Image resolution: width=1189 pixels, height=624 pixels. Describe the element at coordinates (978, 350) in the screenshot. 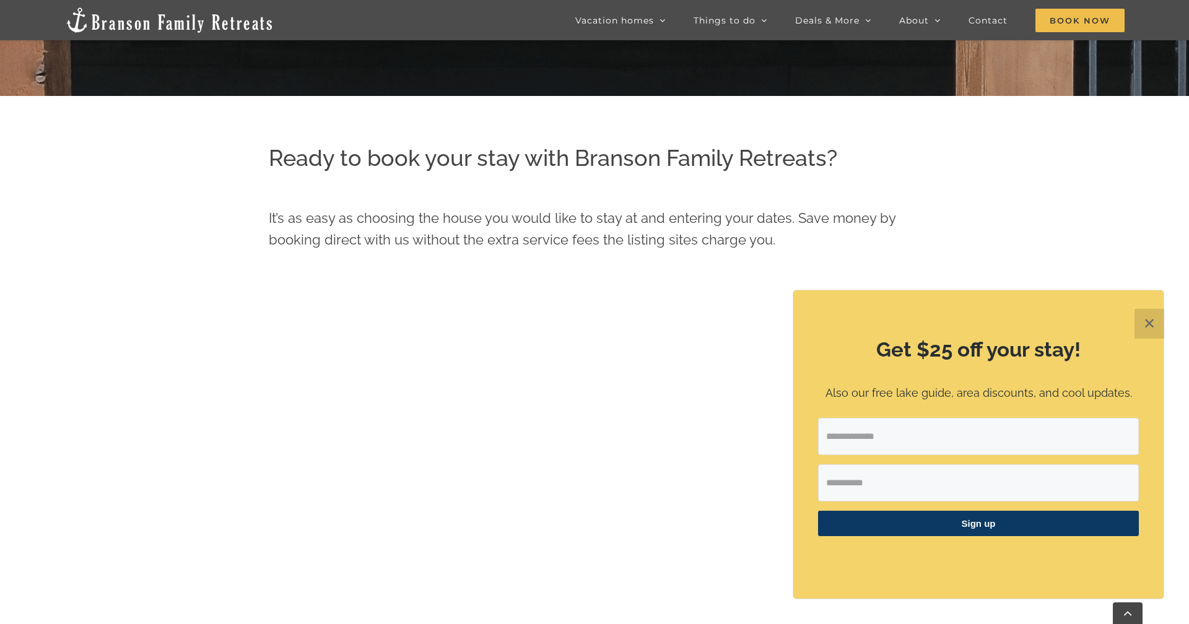

I see `h2: Get $25 off your stay!` at that location.